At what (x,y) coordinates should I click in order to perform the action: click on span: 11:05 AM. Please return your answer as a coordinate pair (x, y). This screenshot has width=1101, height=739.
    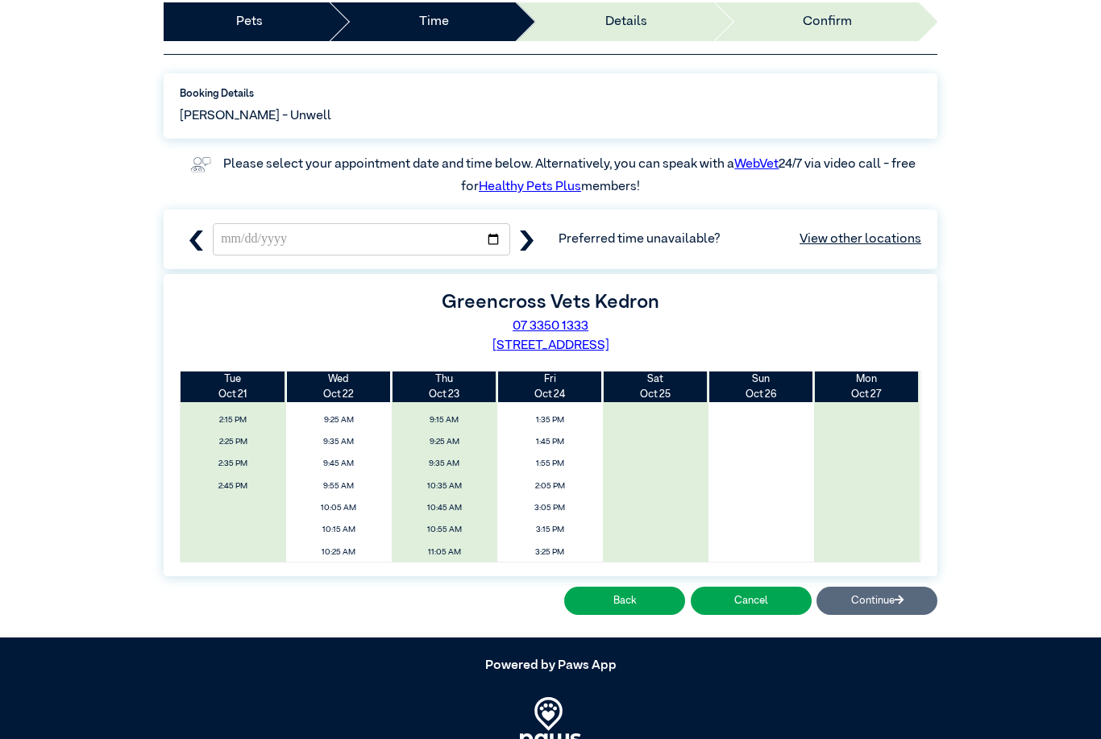
    Looking at the image, I should click on (444, 552).